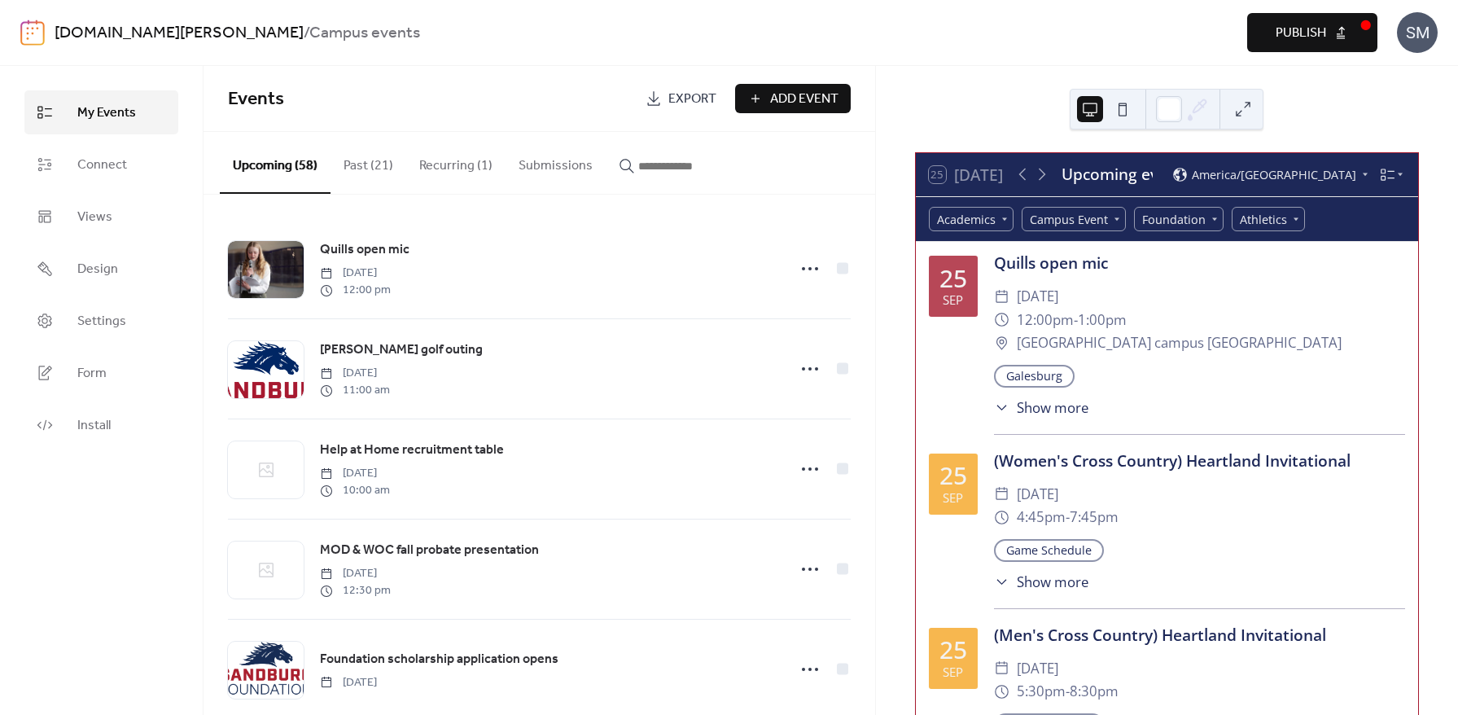 The image size is (1458, 715). What do you see at coordinates (429, 550) in the screenshot?
I see `span: MOD & WOC fall probate presentation` at bounding box center [429, 550].